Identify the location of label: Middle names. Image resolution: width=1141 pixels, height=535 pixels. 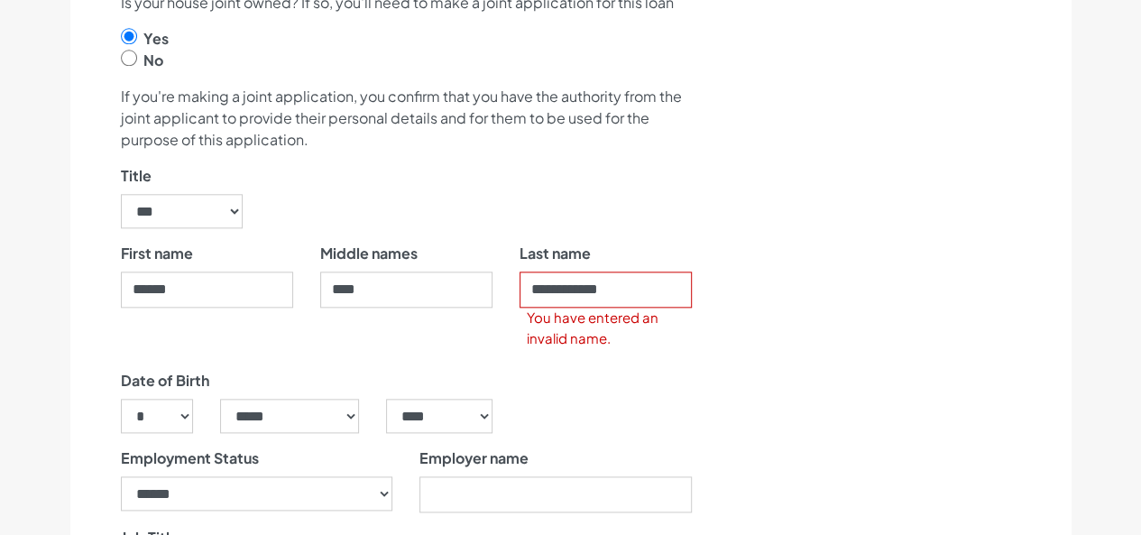
(369, 253).